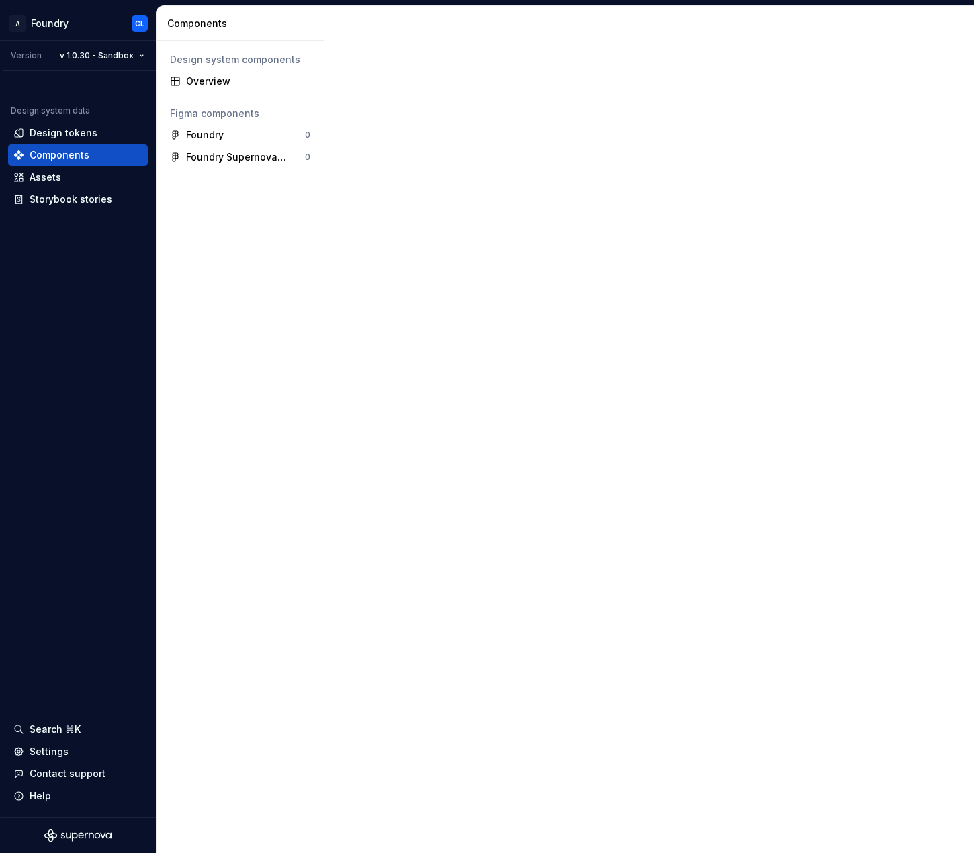 This screenshot has width=974, height=853. I want to click on div: Design system components, so click(240, 60).